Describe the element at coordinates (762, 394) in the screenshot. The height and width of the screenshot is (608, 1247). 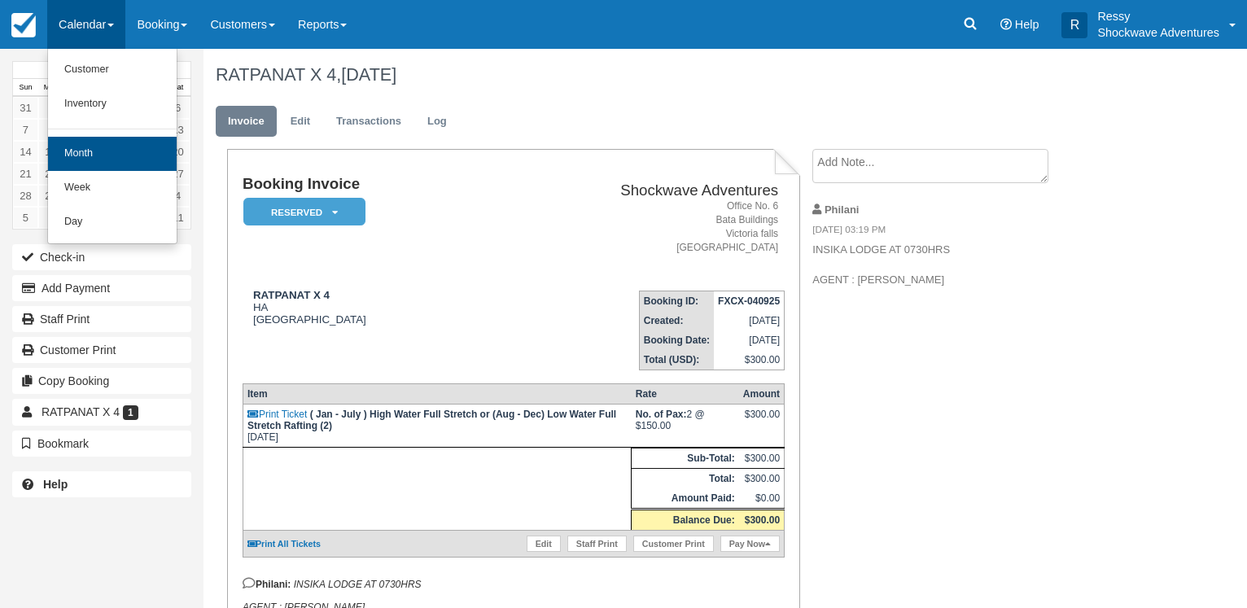
I see `th: Amount` at that location.